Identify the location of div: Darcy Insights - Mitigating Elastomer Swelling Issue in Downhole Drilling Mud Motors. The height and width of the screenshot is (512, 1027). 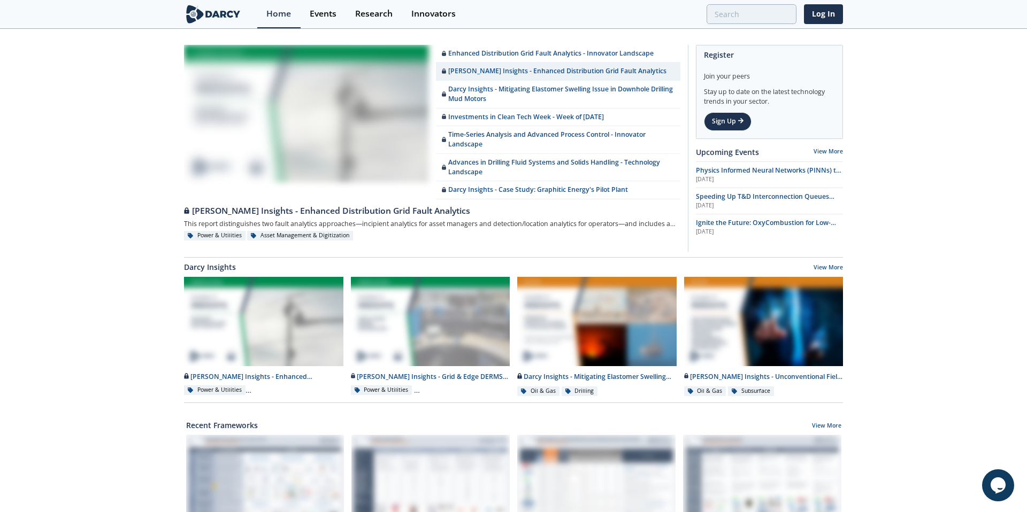
(597, 377).